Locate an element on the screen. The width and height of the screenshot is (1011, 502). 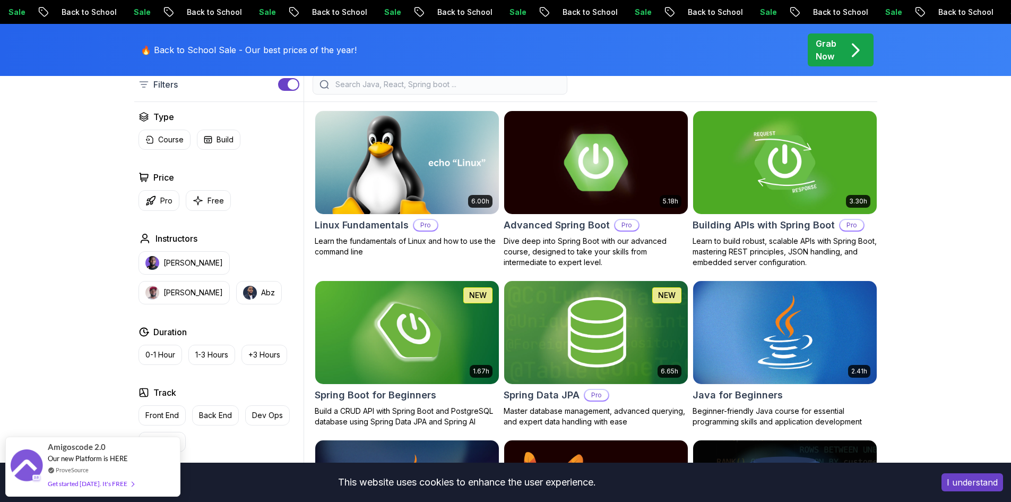
p: Build is located at coordinates (225, 140).